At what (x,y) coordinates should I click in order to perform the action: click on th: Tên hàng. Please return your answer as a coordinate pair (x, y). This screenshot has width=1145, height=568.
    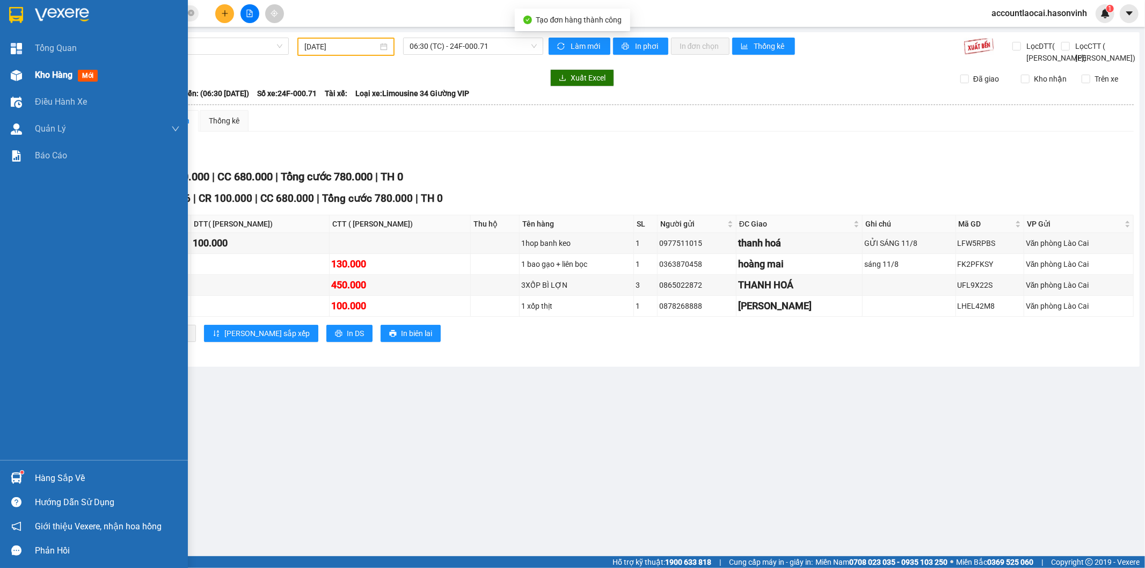
    Looking at the image, I should click on (576, 224).